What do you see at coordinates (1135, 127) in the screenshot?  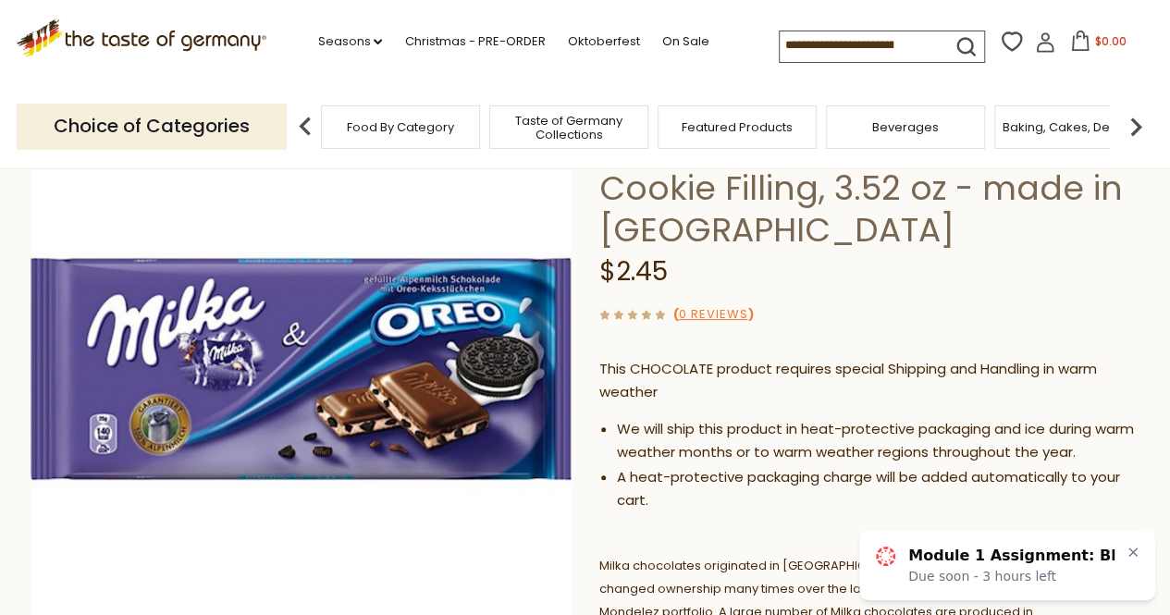 I see `img: next arrow` at bounding box center [1135, 127].